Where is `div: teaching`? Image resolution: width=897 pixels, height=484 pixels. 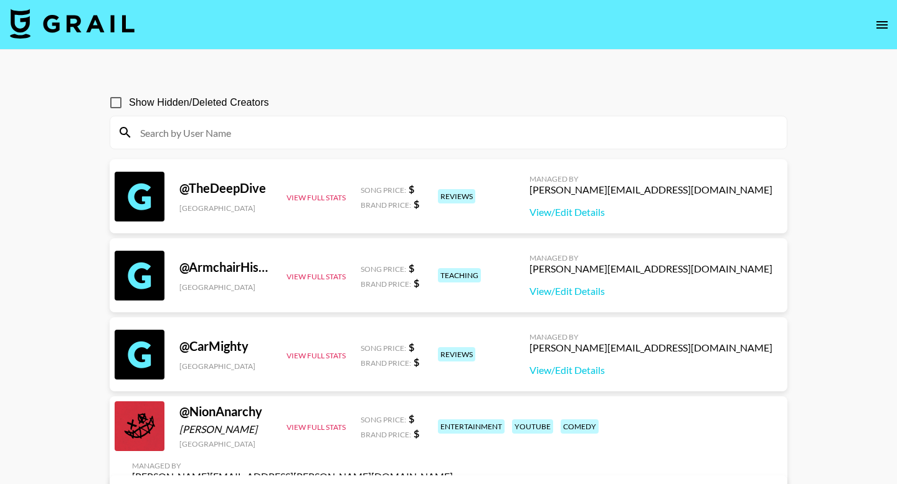
div: teaching is located at coordinates (459, 275).